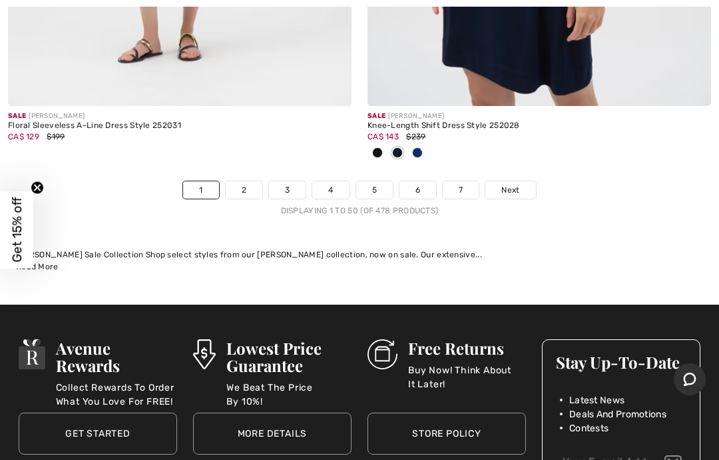 This screenshot has height=460, width=719. Describe the element at coordinates (330, 190) in the screenshot. I see `a: 4` at that location.